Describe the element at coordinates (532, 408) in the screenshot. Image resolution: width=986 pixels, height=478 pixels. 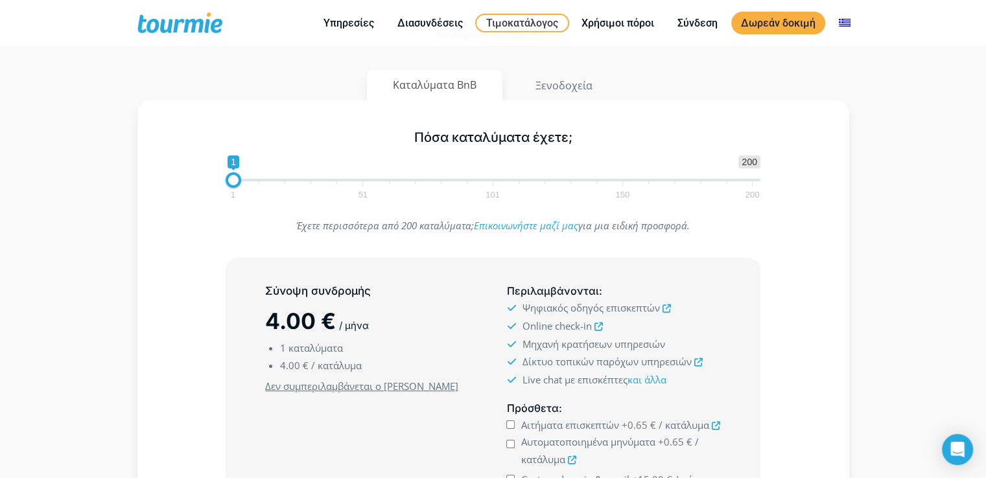
I see `span: Πρόσθετα` at that location.